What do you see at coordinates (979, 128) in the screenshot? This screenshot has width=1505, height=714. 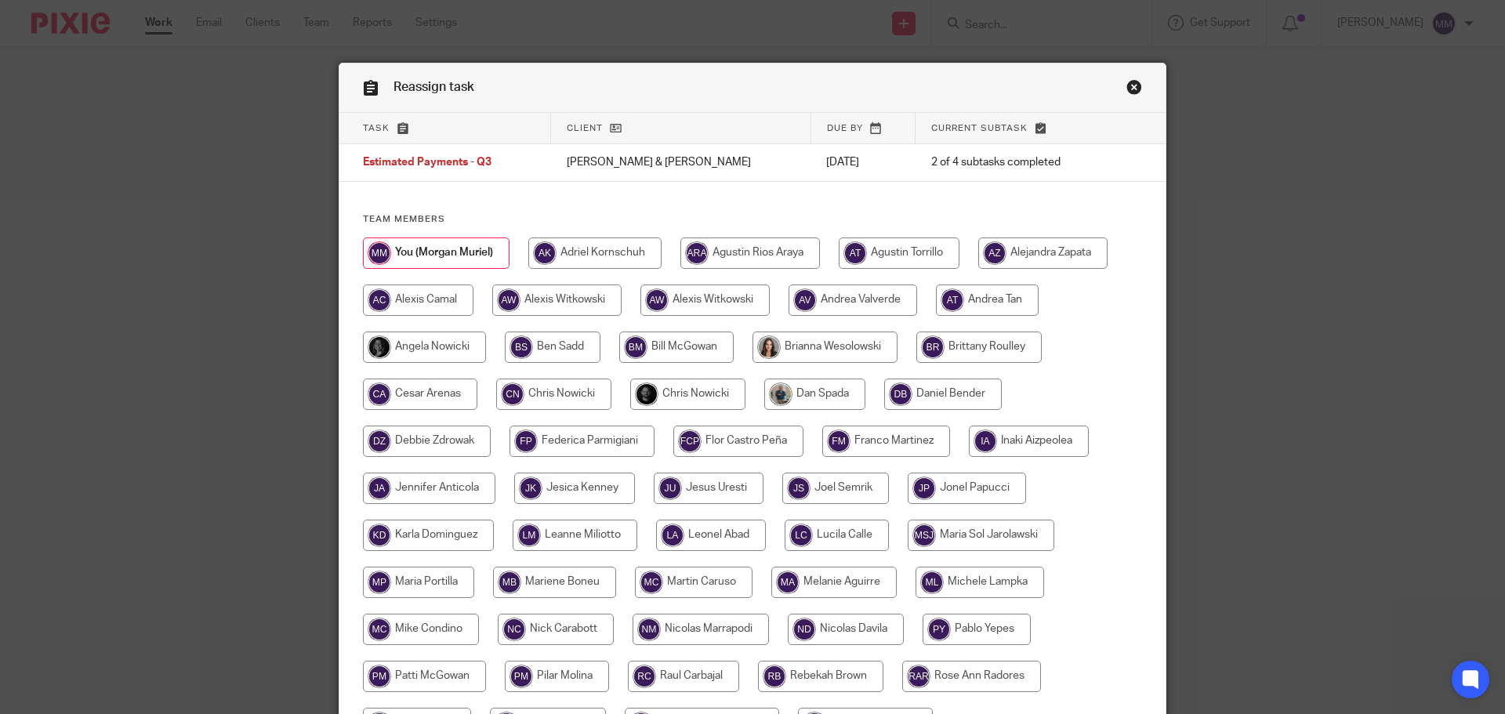 I see `span: Current subtask` at bounding box center [979, 128].